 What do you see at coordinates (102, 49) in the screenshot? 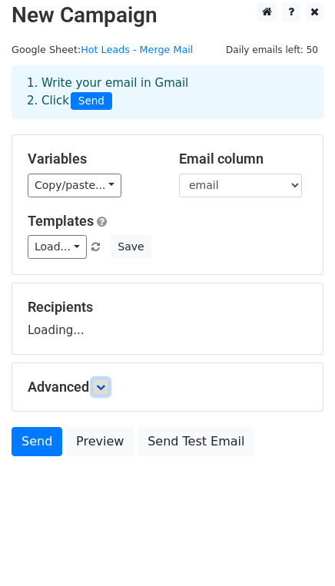
I see `small: Google Sheet:` at bounding box center [102, 49].